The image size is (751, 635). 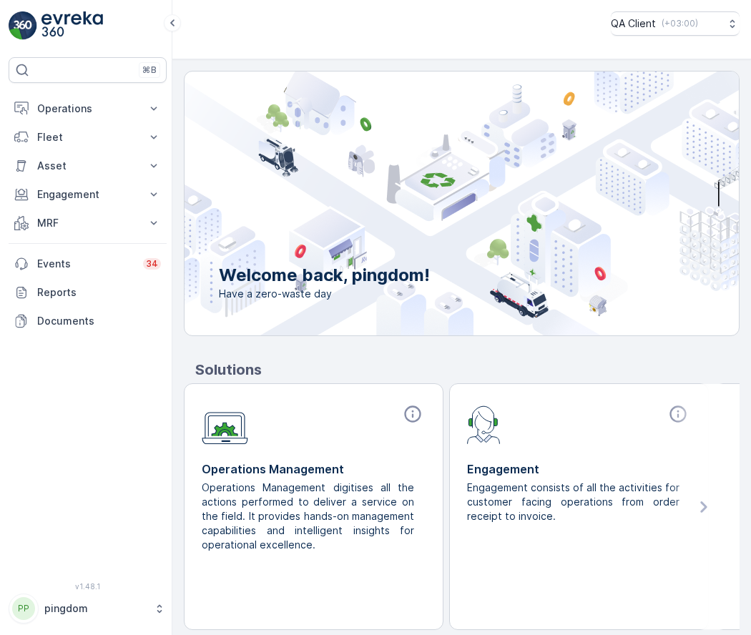 What do you see at coordinates (86, 264) in the screenshot?
I see `p: Events` at bounding box center [86, 264].